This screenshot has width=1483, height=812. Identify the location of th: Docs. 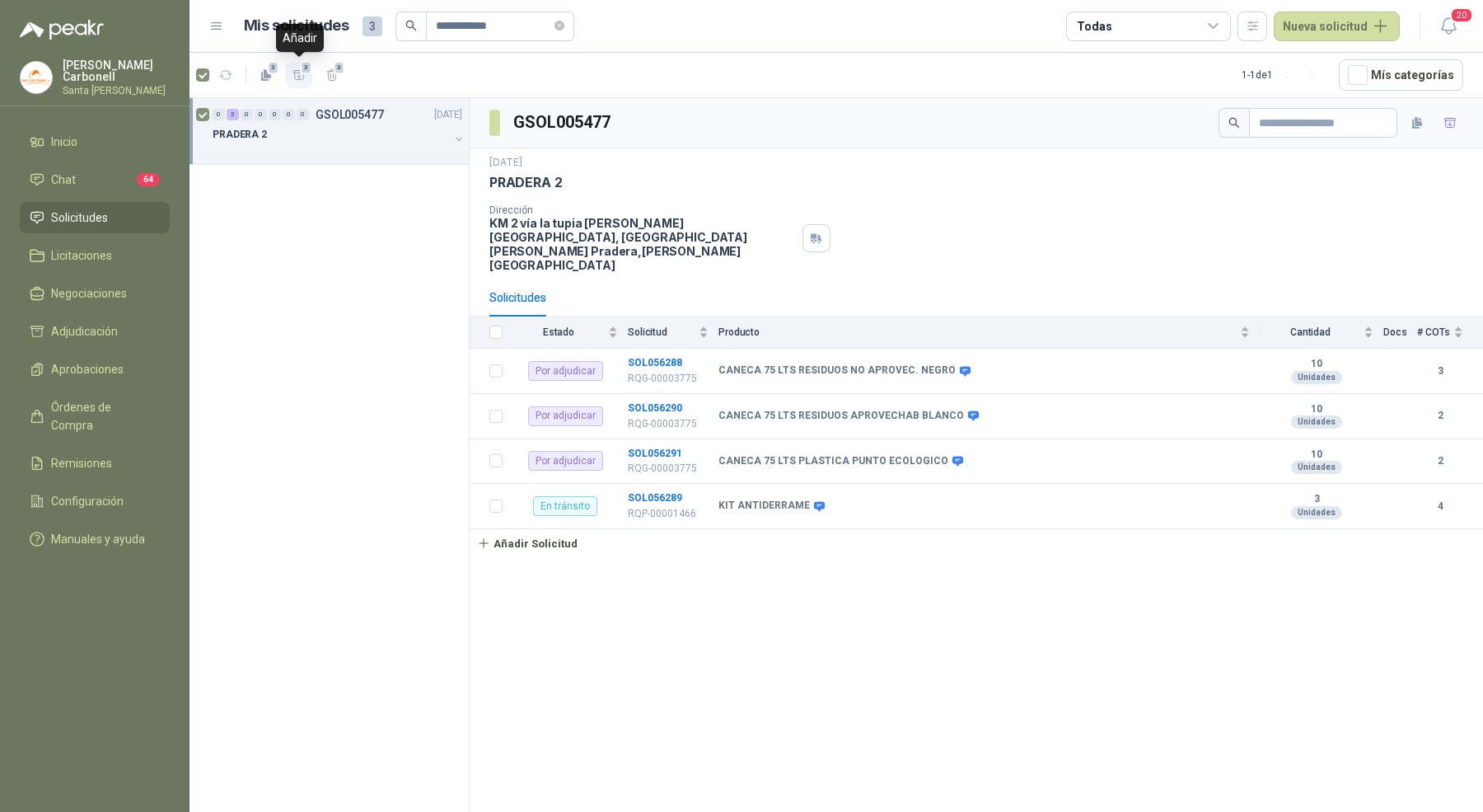
(1400, 332).